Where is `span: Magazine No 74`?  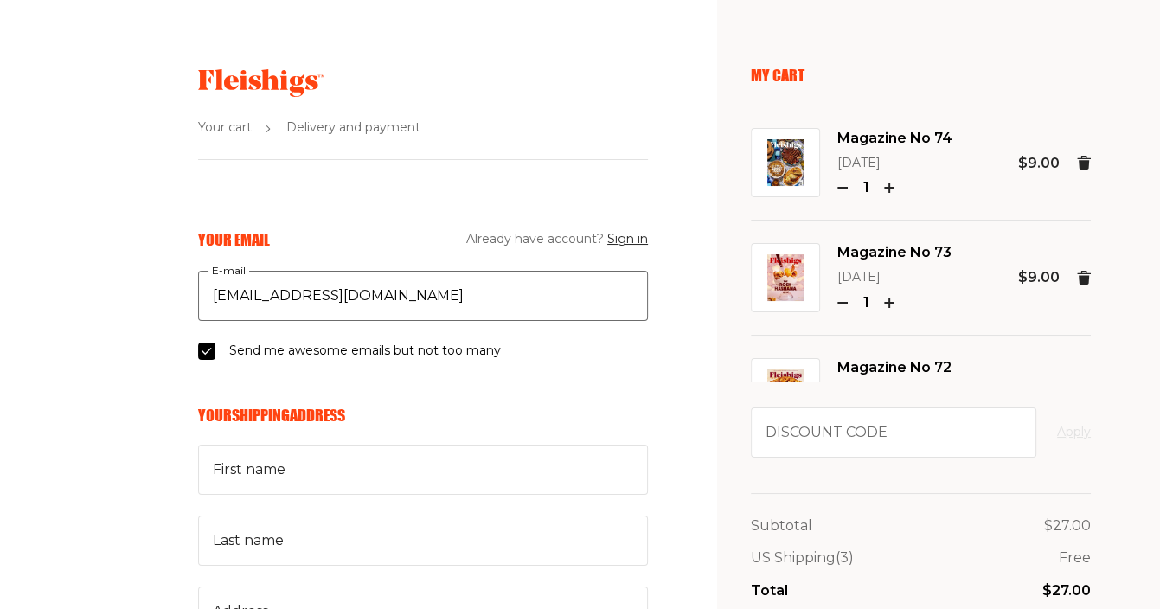 span: Magazine No 74 is located at coordinates (894, 138).